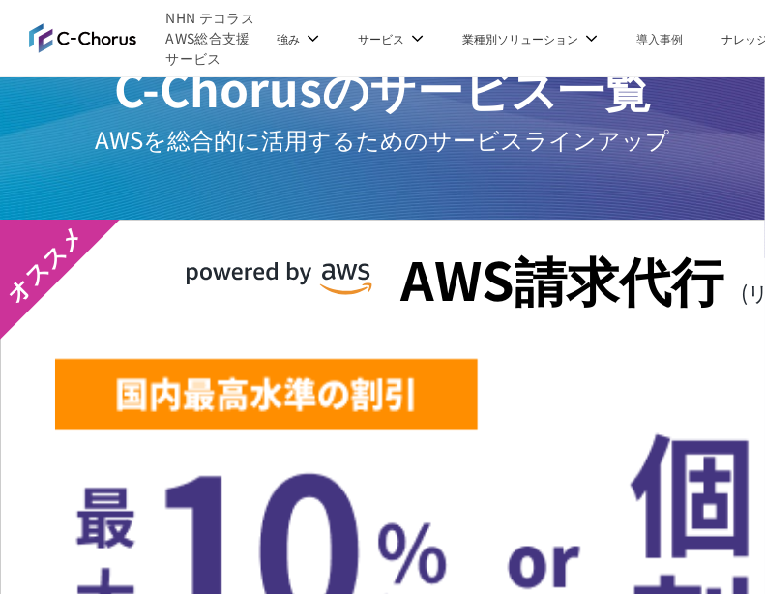 The image size is (765, 594). Describe the element at coordinates (530, 39) in the screenshot. I see `p: 業種別ソリューション` at that location.